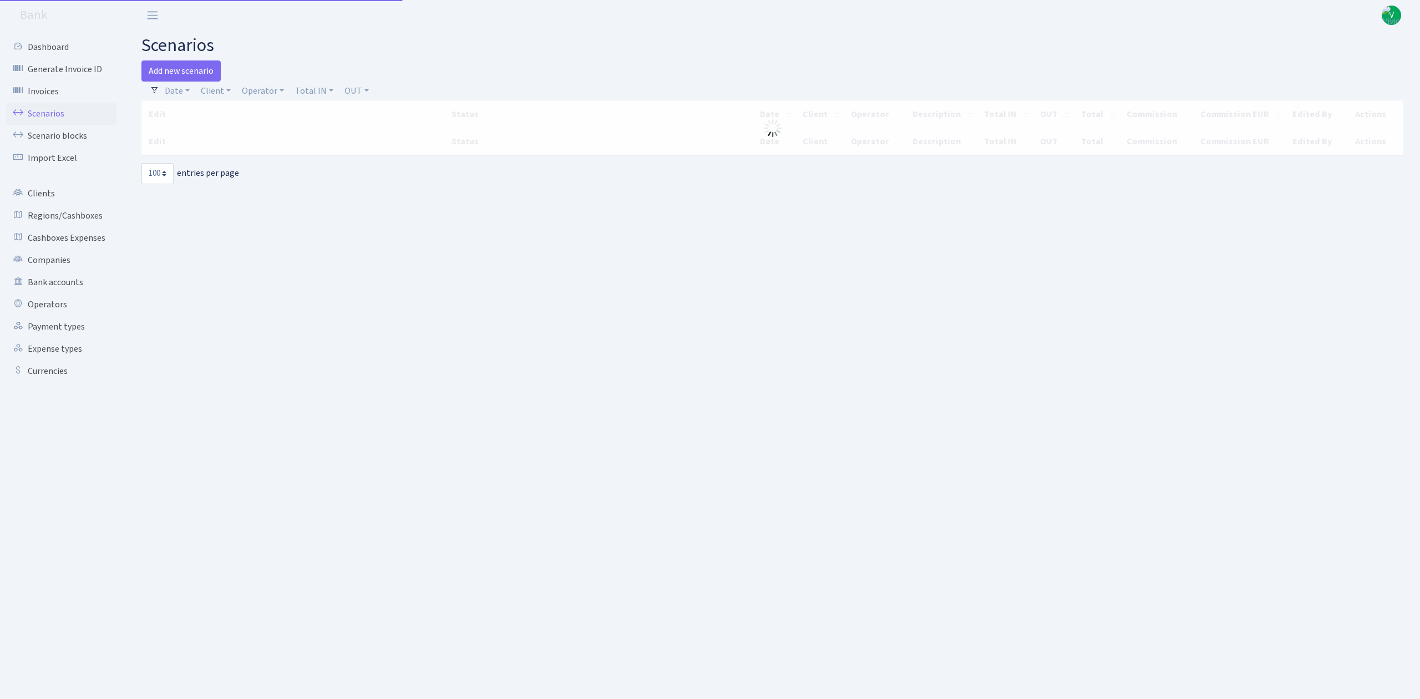 This screenshot has height=699, width=1420. I want to click on a: Dashboard, so click(61, 47).